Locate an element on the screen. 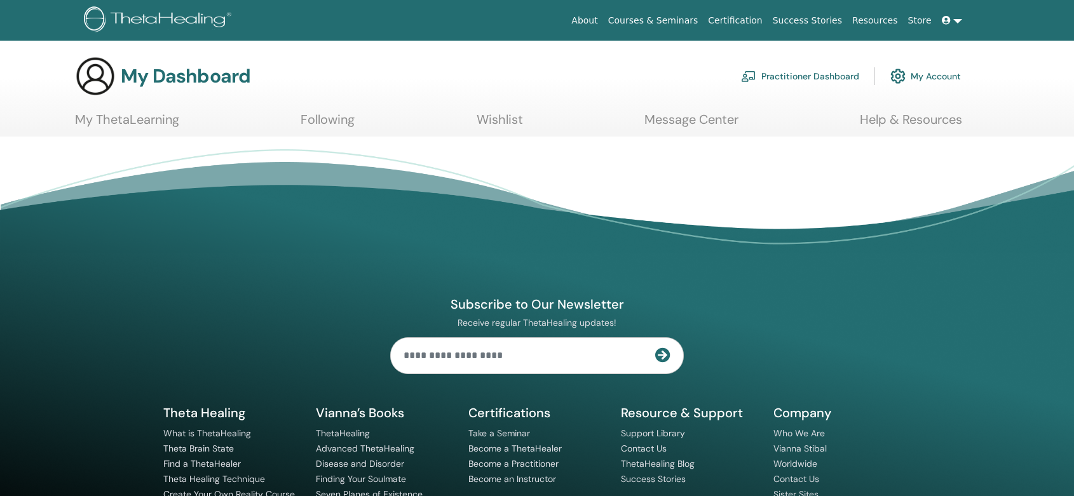  img: generic-user-icon.jpg is located at coordinates (95, 76).